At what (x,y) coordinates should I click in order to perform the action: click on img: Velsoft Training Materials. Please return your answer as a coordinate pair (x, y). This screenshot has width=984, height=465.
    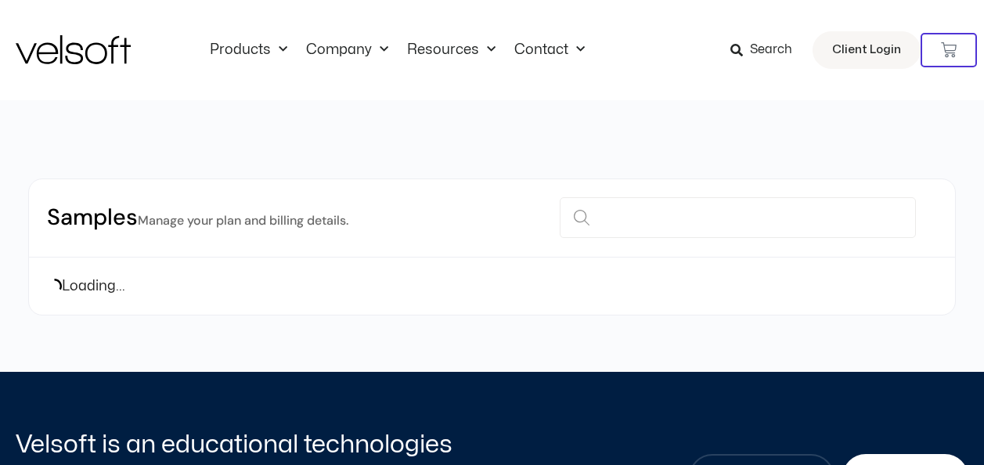
    Looking at the image, I should click on (73, 49).